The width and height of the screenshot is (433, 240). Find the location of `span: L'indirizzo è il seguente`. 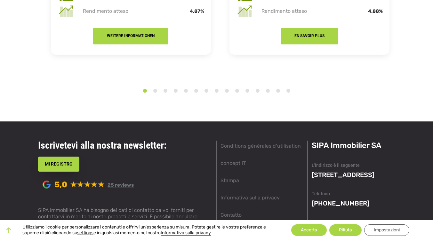

span: L'indirizzo è il seguente is located at coordinates (336, 165).